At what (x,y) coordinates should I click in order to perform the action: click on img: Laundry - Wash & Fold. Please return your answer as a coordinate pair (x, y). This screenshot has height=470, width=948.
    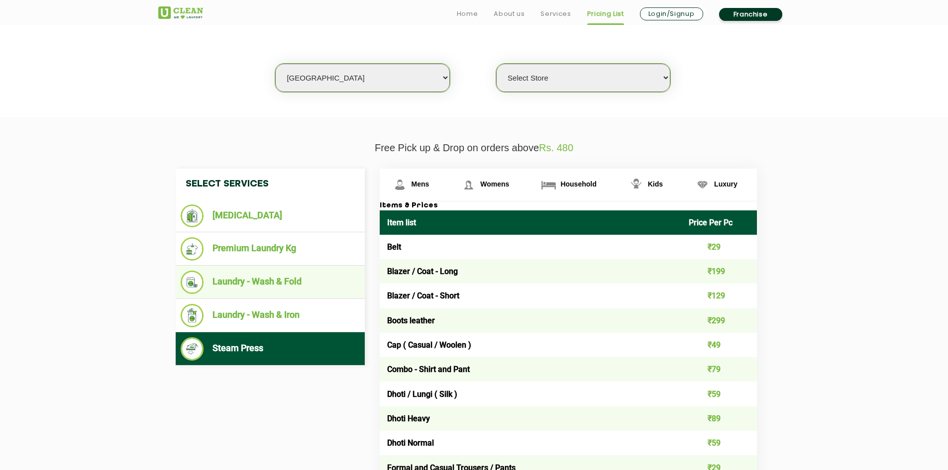
    Looking at the image, I should click on (192, 282).